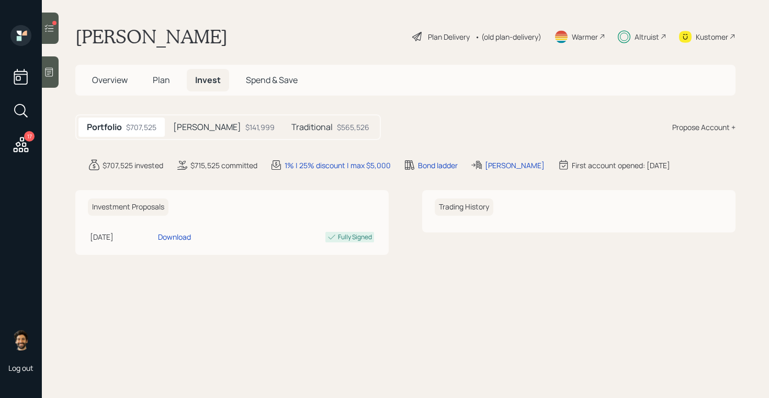 Image resolution: width=769 pixels, height=398 pixels. Describe the element at coordinates (208, 80) in the screenshot. I see `span: Invest` at that location.